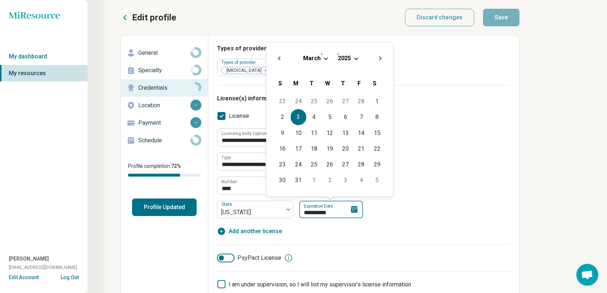  I want to click on div: Choose Tuesday, March 4th, 2025, so click(314, 117).